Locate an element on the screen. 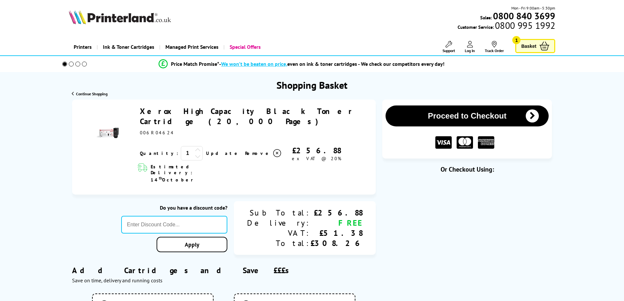  span: Mon - Fri 9:00am - 5:30pm is located at coordinates (533, 8).